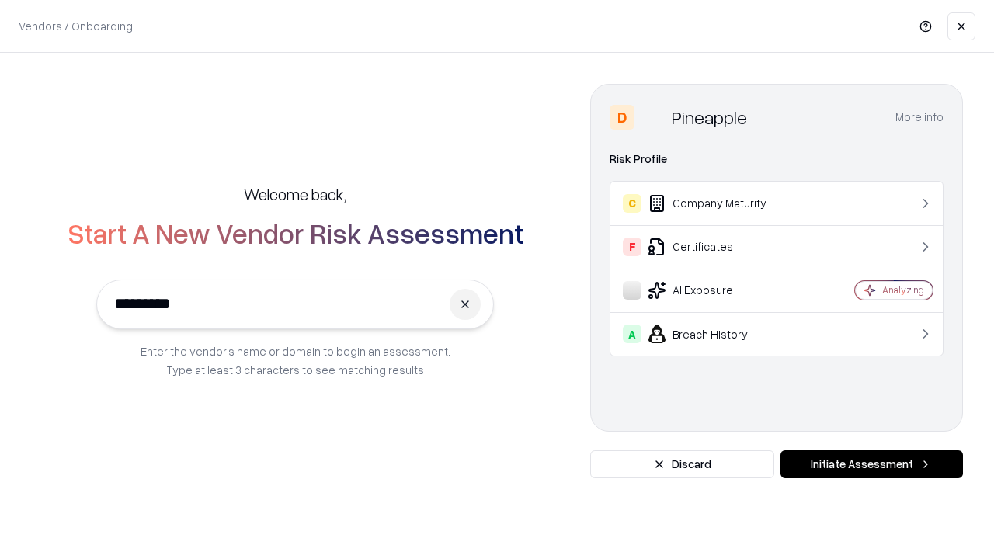  Describe the element at coordinates (632, 247) in the screenshot. I see `div: F` at that location.